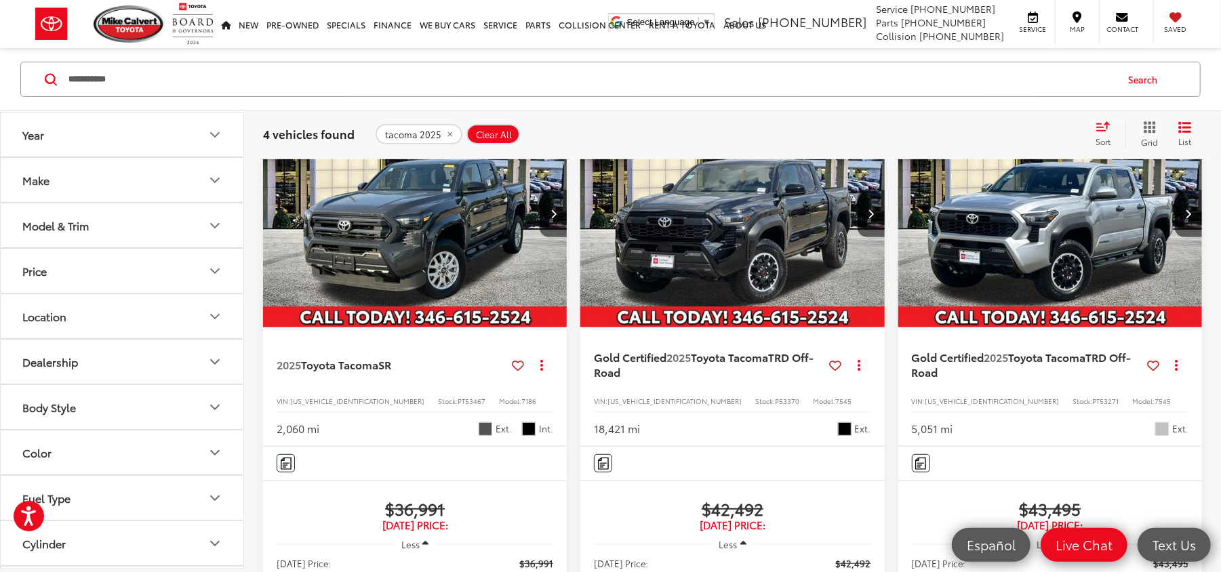  What do you see at coordinates (123, 543) in the screenshot?
I see `button: CylinderCylinder` at bounding box center [123, 543].